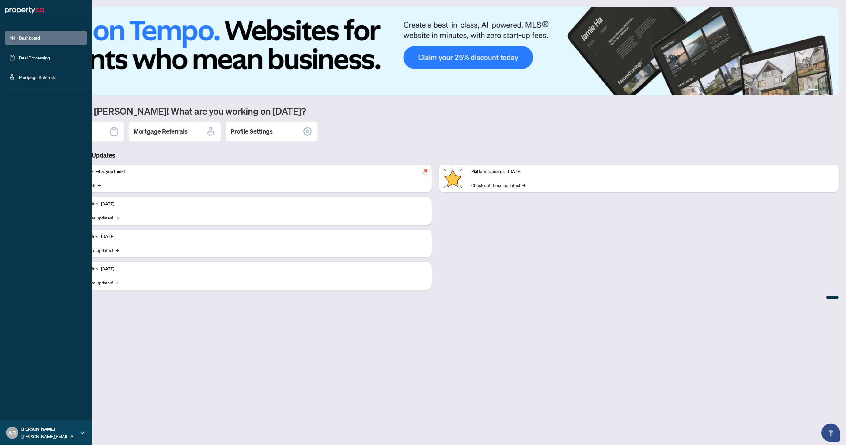 This screenshot has height=445, width=846. What do you see at coordinates (813, 90) in the screenshot?
I see `button: 1` at bounding box center [813, 90].